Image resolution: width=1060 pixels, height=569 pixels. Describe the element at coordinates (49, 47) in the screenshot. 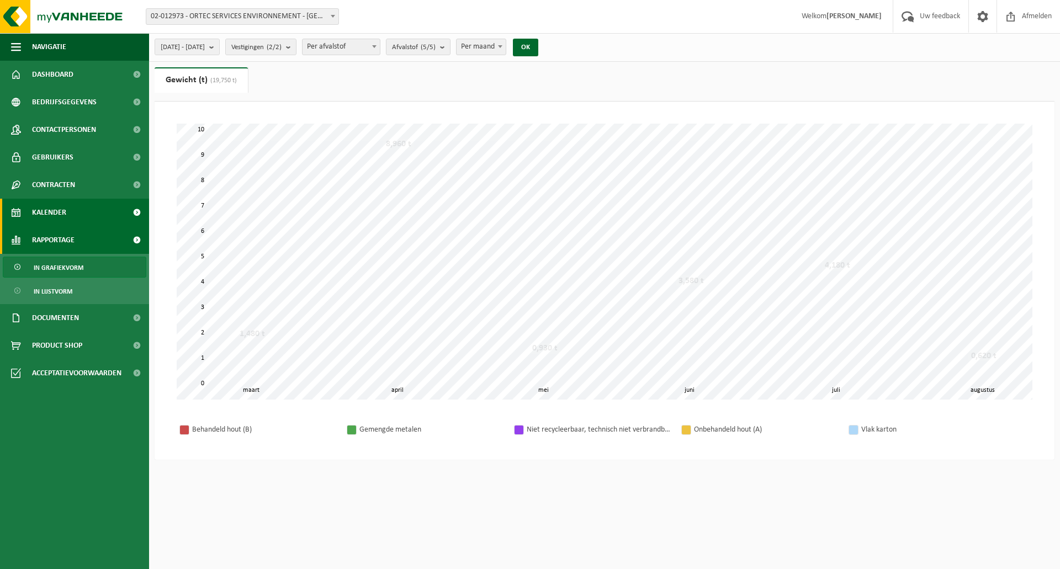

I see `span: Navigatie` at that location.